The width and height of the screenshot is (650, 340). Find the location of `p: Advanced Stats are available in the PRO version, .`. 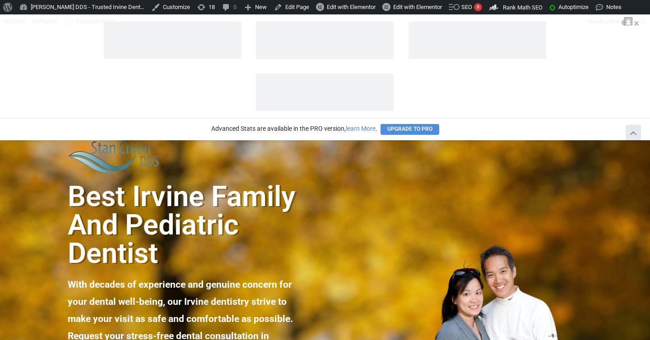

p: Advanced Stats are available in the PRO version, . is located at coordinates (294, 129).